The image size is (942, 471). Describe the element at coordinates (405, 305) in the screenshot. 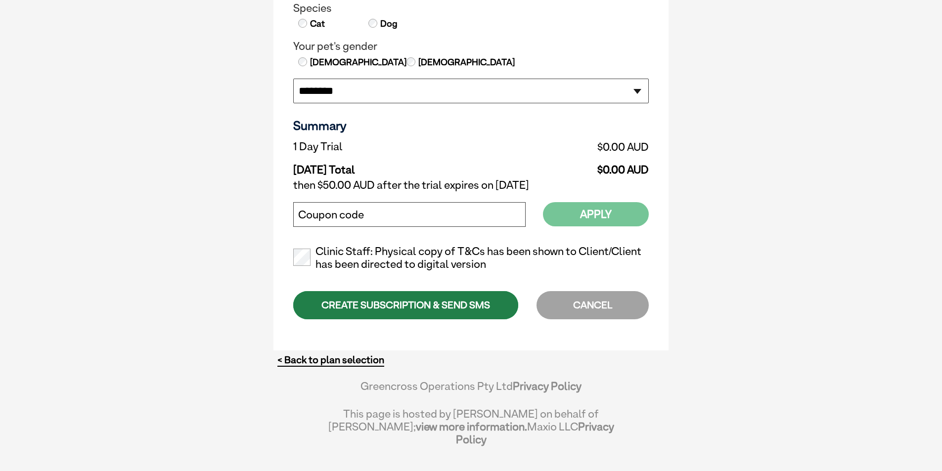

I see `div: CREATE SUBSCRIPTION & SEND SMS` at that location.